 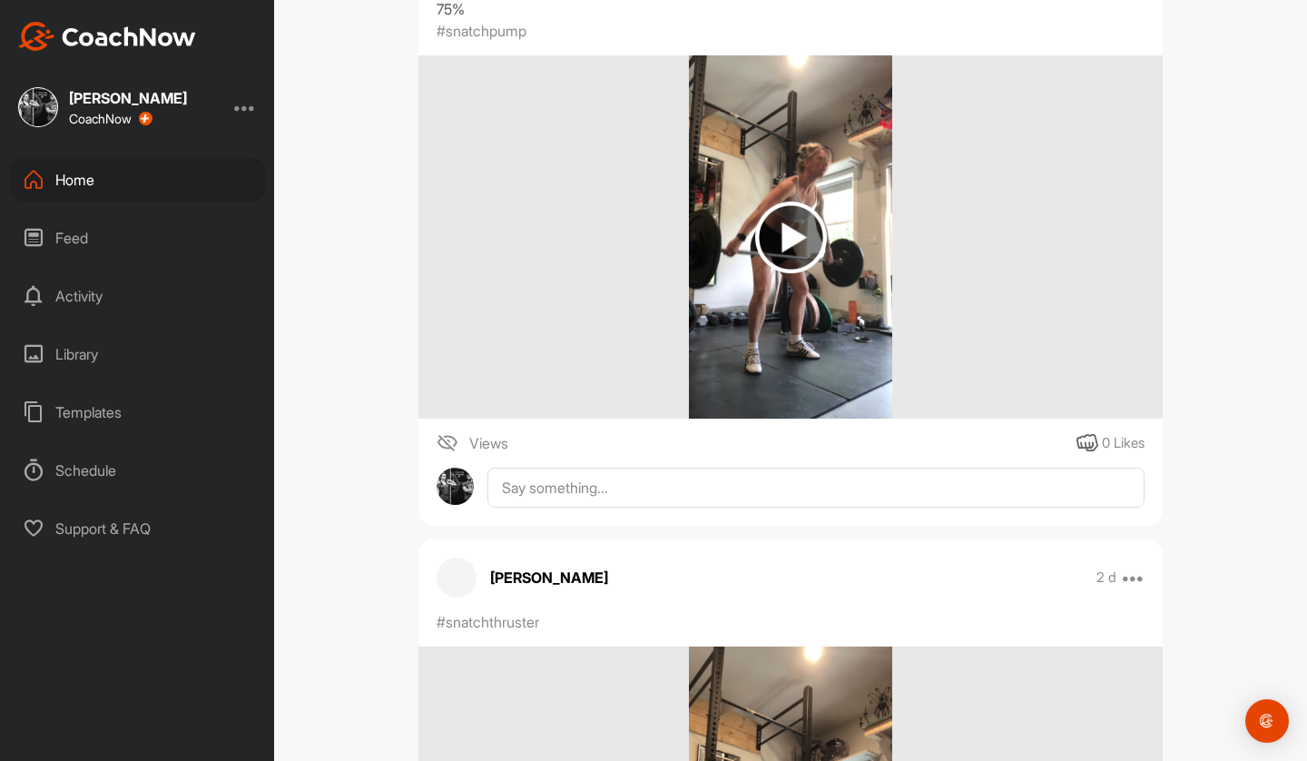 What do you see at coordinates (138, 238) in the screenshot?
I see `div: Feed` at bounding box center [138, 238].